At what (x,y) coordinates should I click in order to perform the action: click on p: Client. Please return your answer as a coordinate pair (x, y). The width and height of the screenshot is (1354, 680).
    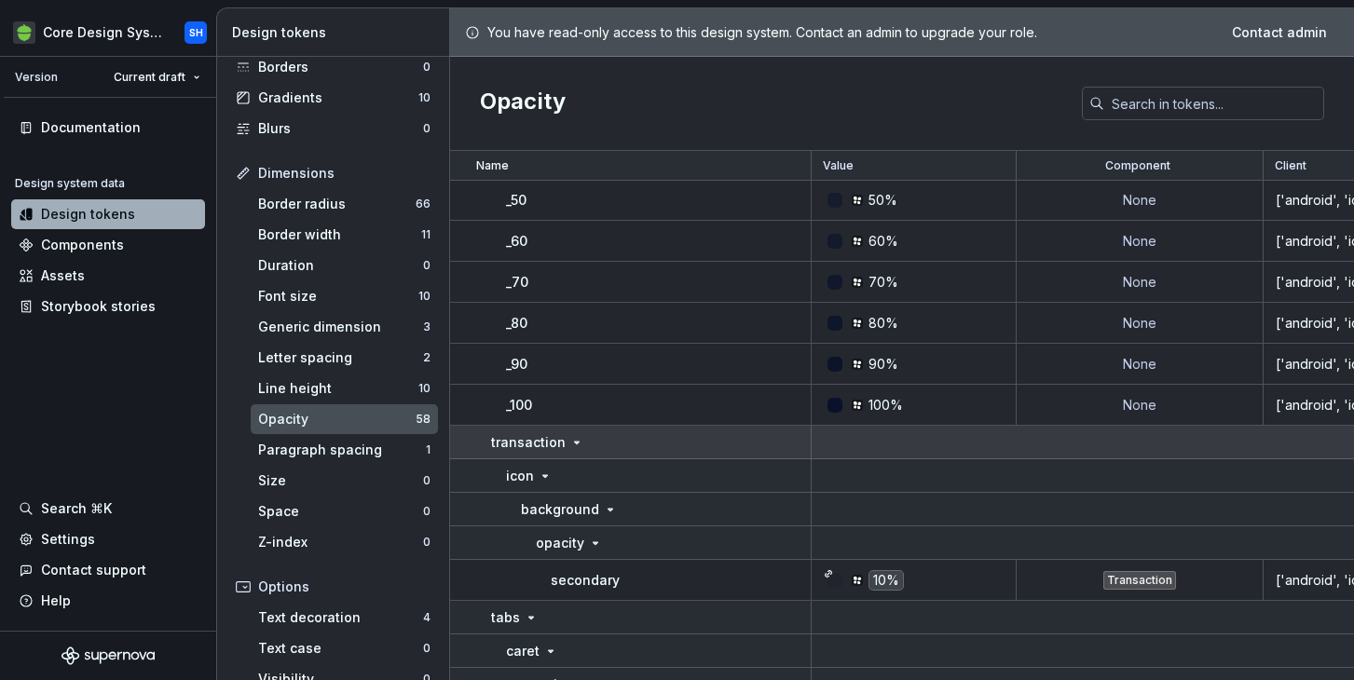
    Looking at the image, I should click on (1291, 166).